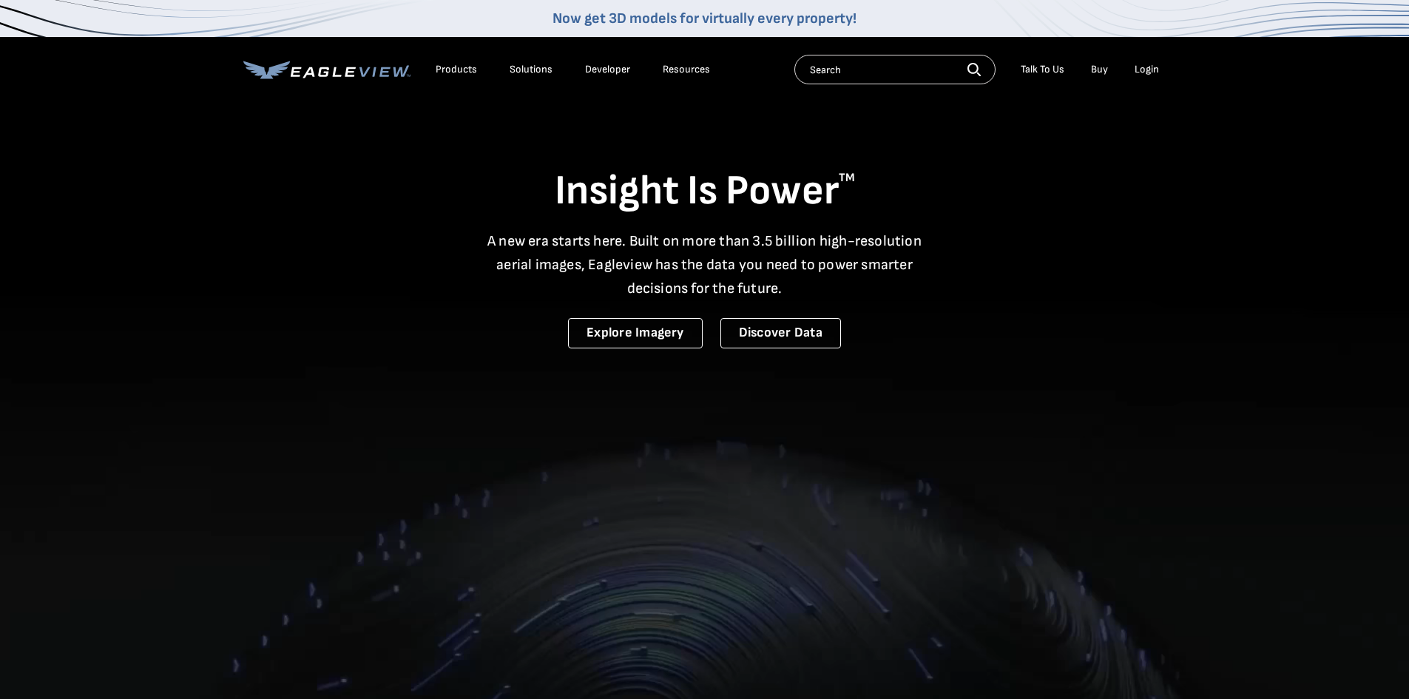 This screenshot has height=699, width=1409. Describe the element at coordinates (1042, 70) in the screenshot. I see `div: Talk To Us` at that location.